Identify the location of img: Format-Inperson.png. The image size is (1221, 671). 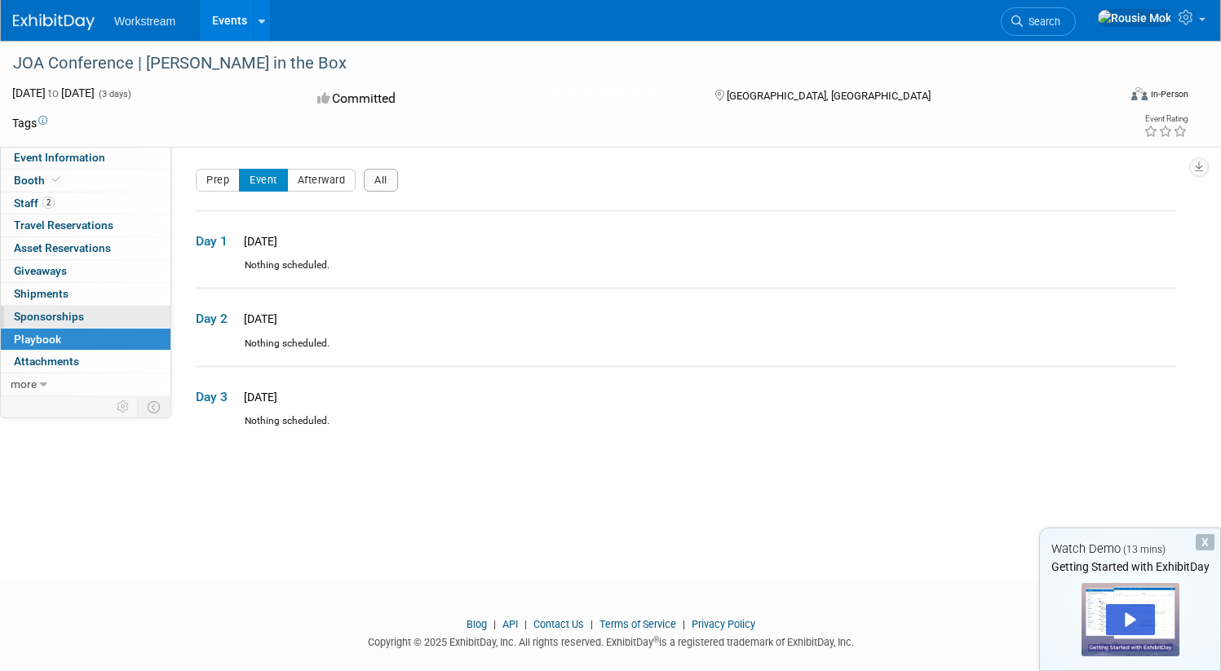
(1139, 94).